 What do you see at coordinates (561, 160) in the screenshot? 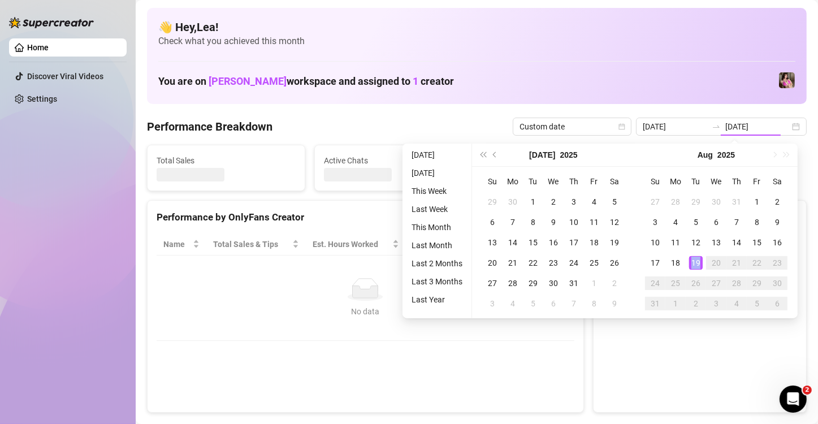
I see `span: Messages Sent` at bounding box center [561, 160].